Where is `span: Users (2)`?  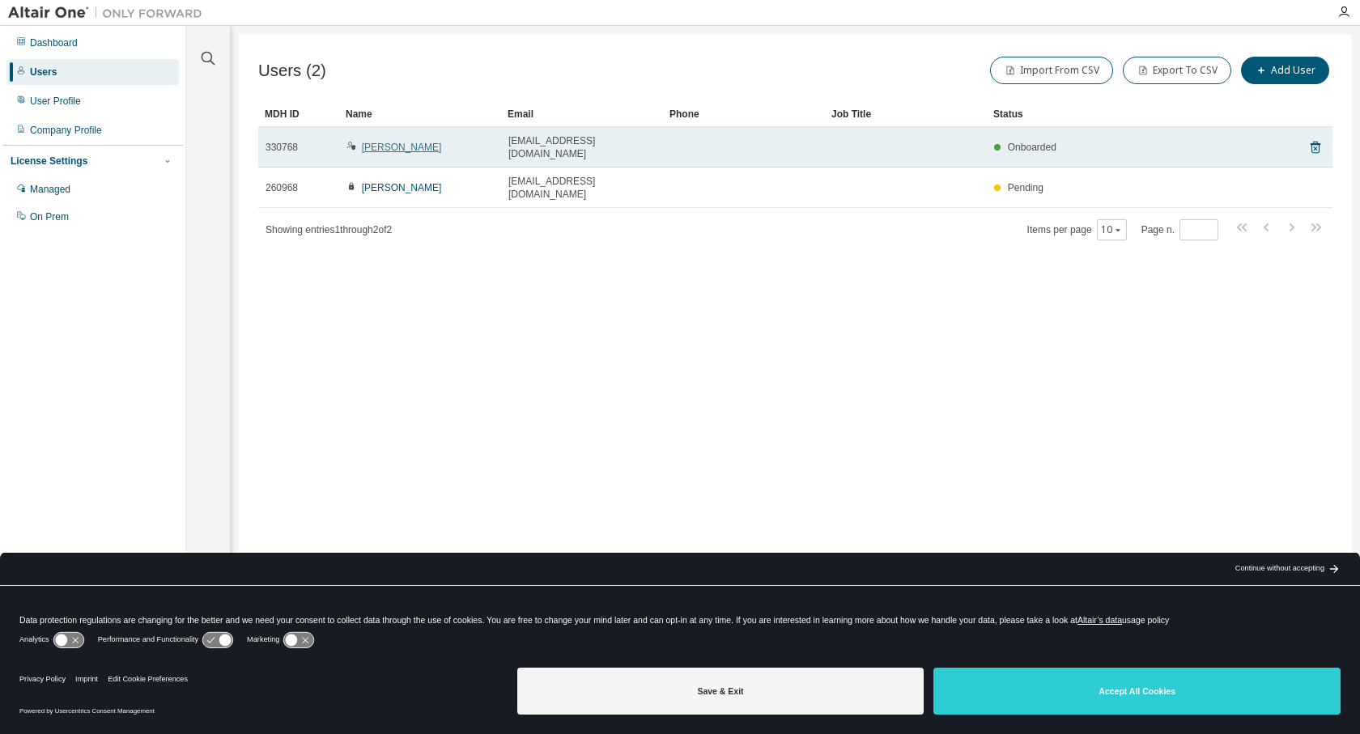
span: Users (2) is located at coordinates (292, 70).